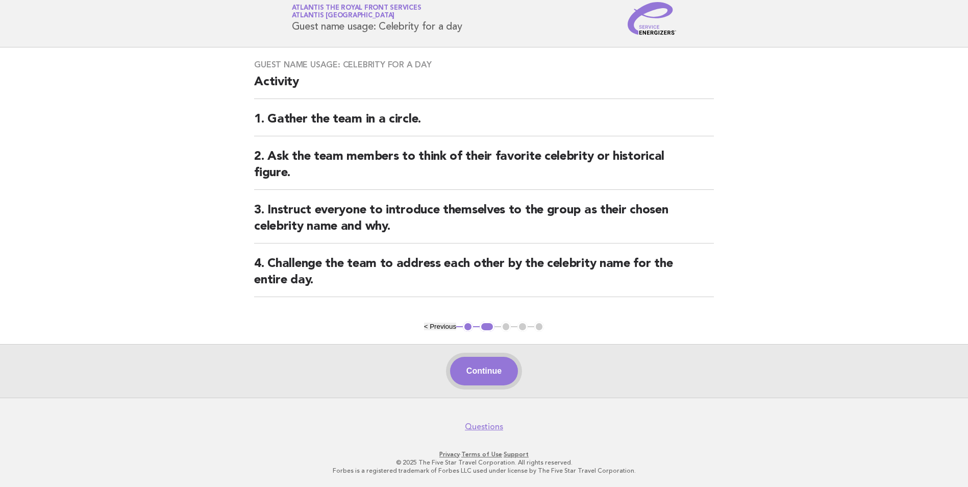 The height and width of the screenshot is (487, 968). Describe the element at coordinates (484, 462) in the screenshot. I see `p: © 2025 The Five Star Travel Corporation. All rights reserved.` at that location.